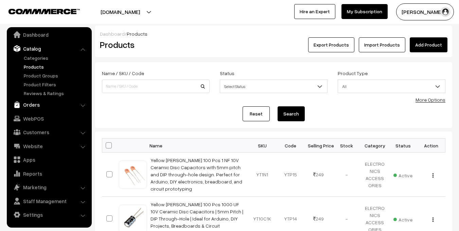 The width and height of the screenshot is (459, 231). Describe the element at coordinates (38, 11) in the screenshot. I see `a: COMMMERCE` at that location.